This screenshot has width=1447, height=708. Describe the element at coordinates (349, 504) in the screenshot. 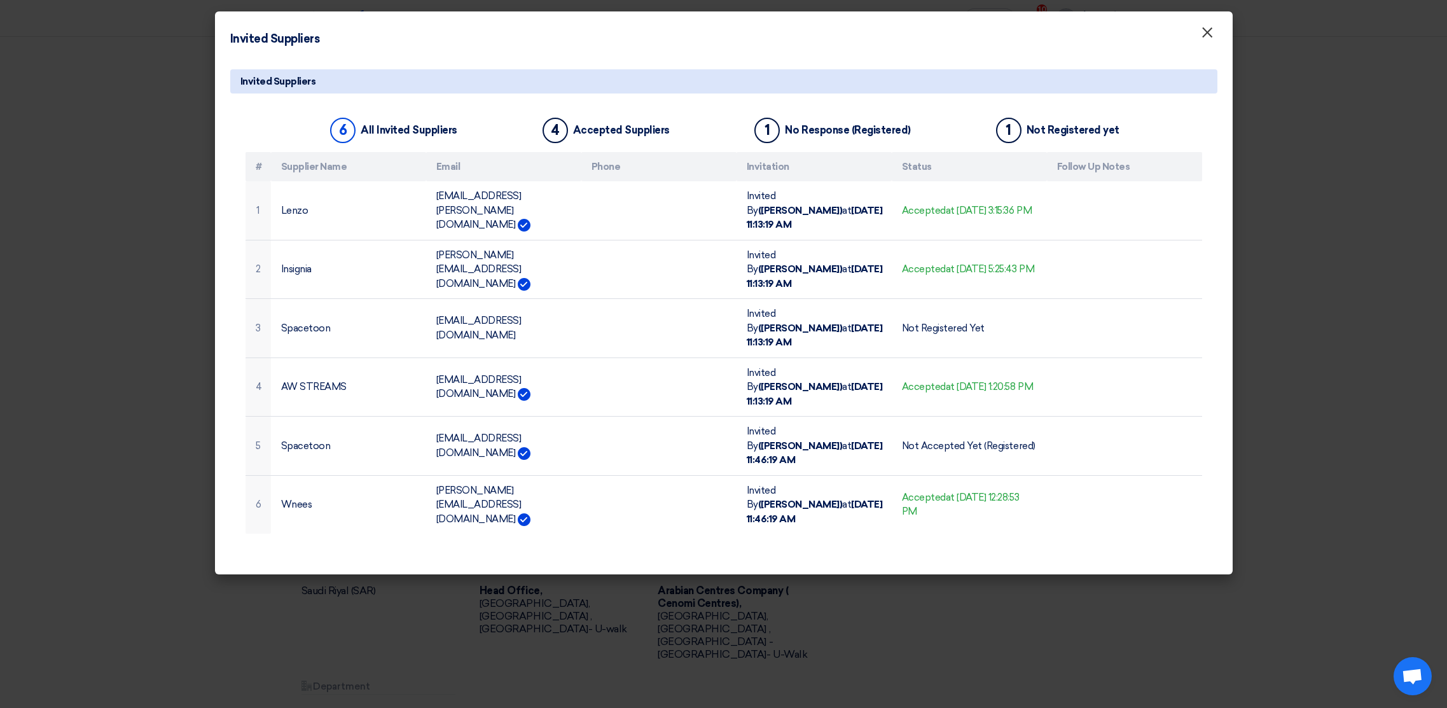

I see `td: Wnees` at that location.